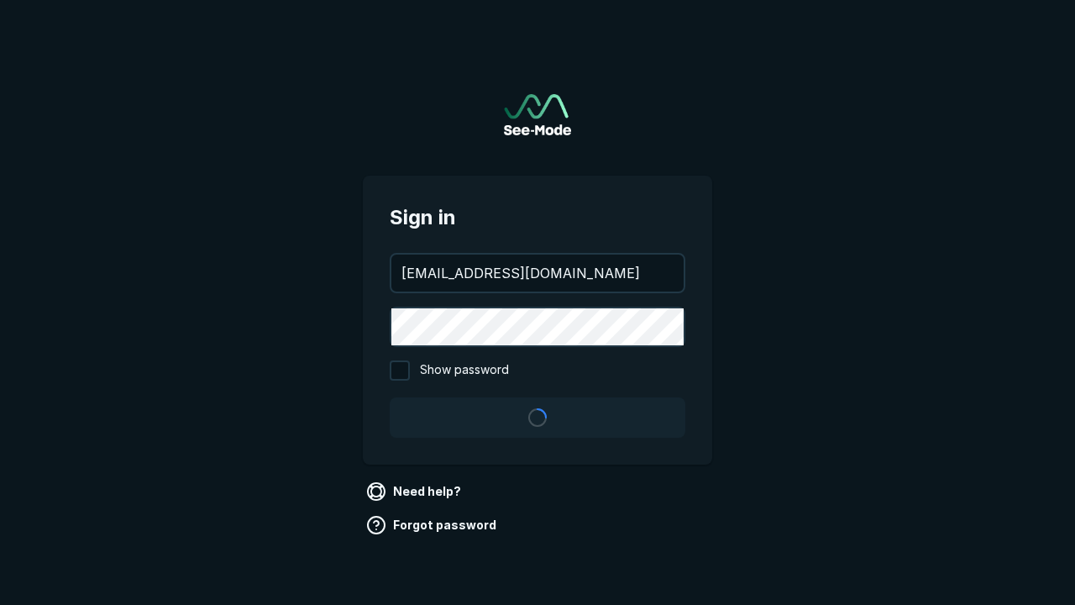 The image size is (1075, 605). I want to click on input: your@email.com, so click(538, 273).